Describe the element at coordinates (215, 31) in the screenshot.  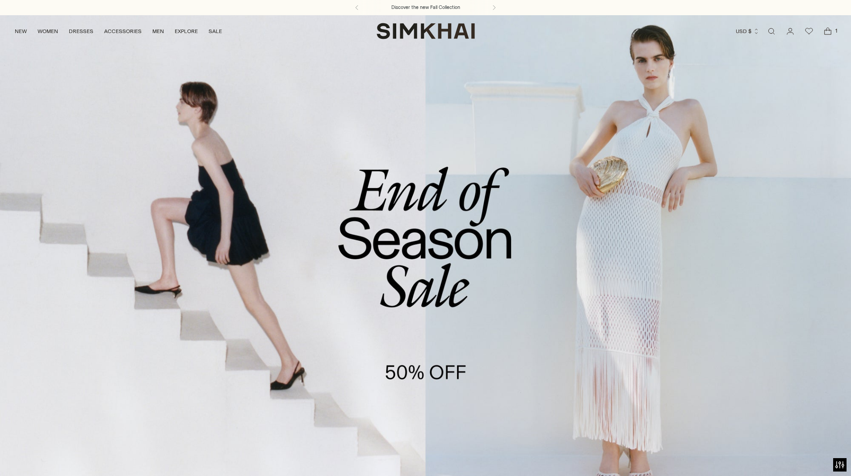
I see `a: SALE` at that location.